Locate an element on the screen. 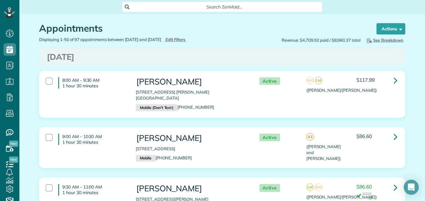 This screenshot has width=425, height=201. button: Actions is located at coordinates (391, 29).